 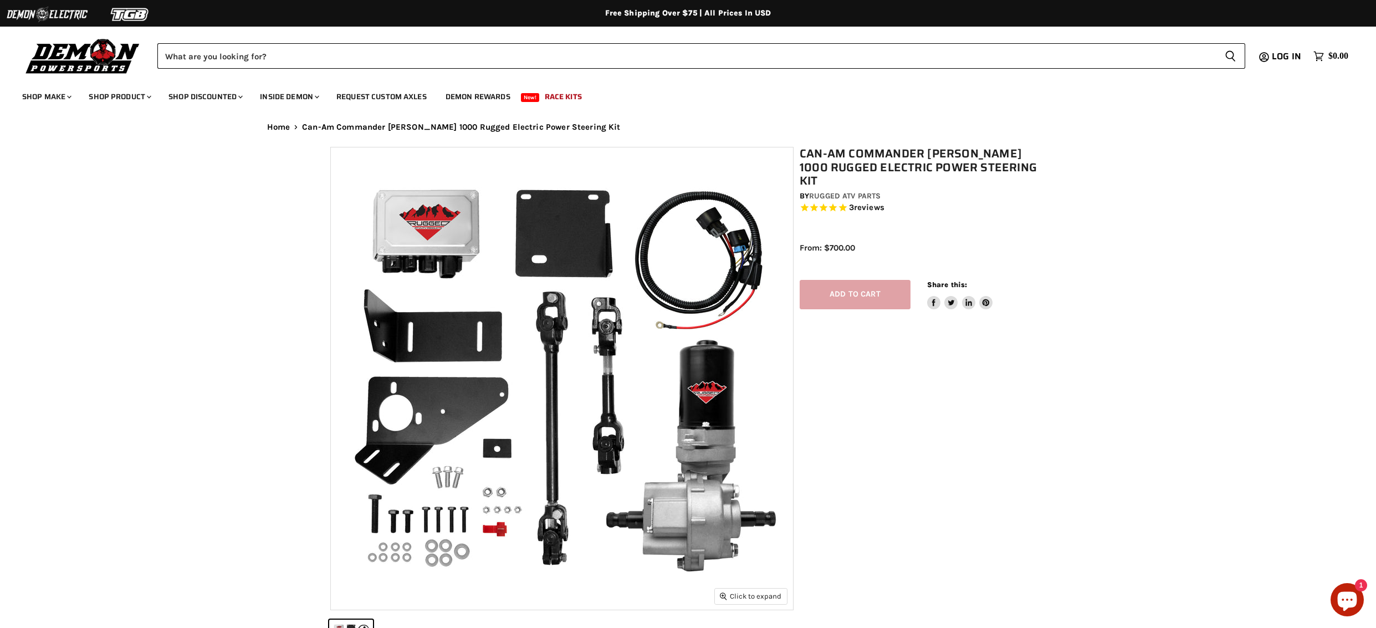 I want to click on span: 3 reviews, so click(x=867, y=207).